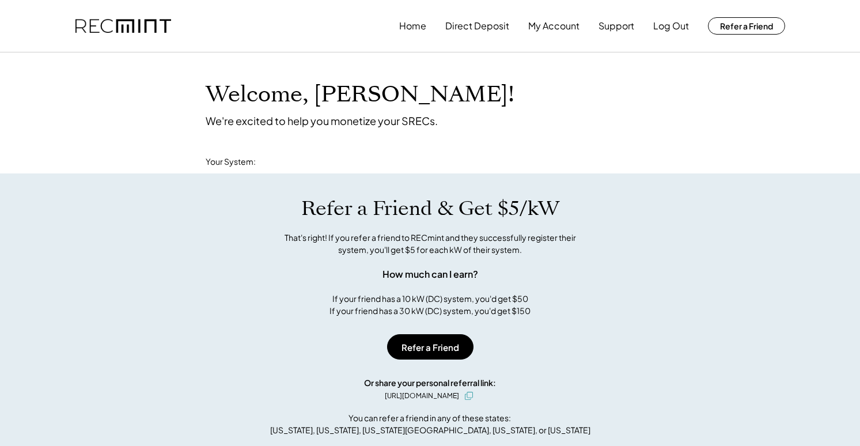 This screenshot has height=446, width=860. Describe the element at coordinates (477, 26) in the screenshot. I see `button: Direct Deposit` at that location.